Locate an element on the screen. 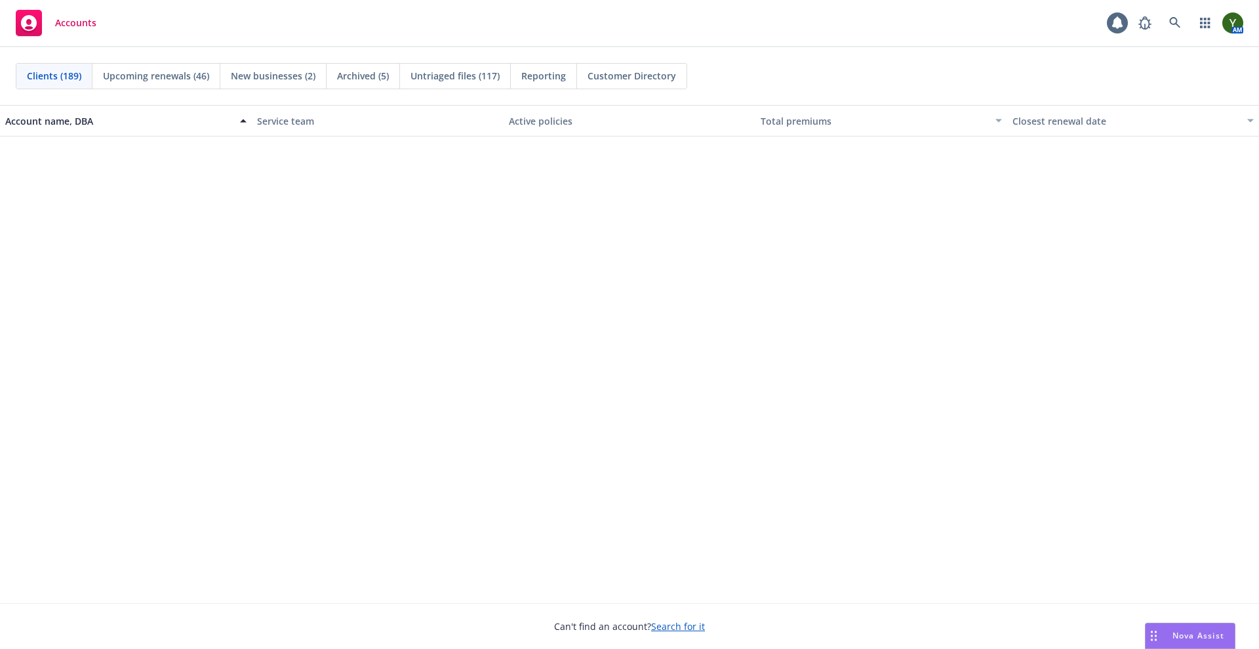 This screenshot has width=1259, height=649. div: Total premiums is located at coordinates (874, 121).